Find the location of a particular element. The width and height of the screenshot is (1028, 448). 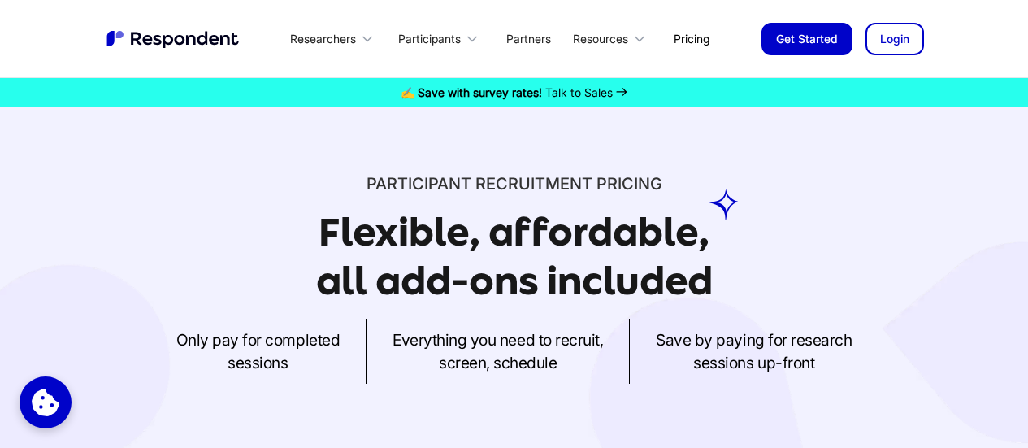

span: Talk to Sales is located at coordinates (579, 92).